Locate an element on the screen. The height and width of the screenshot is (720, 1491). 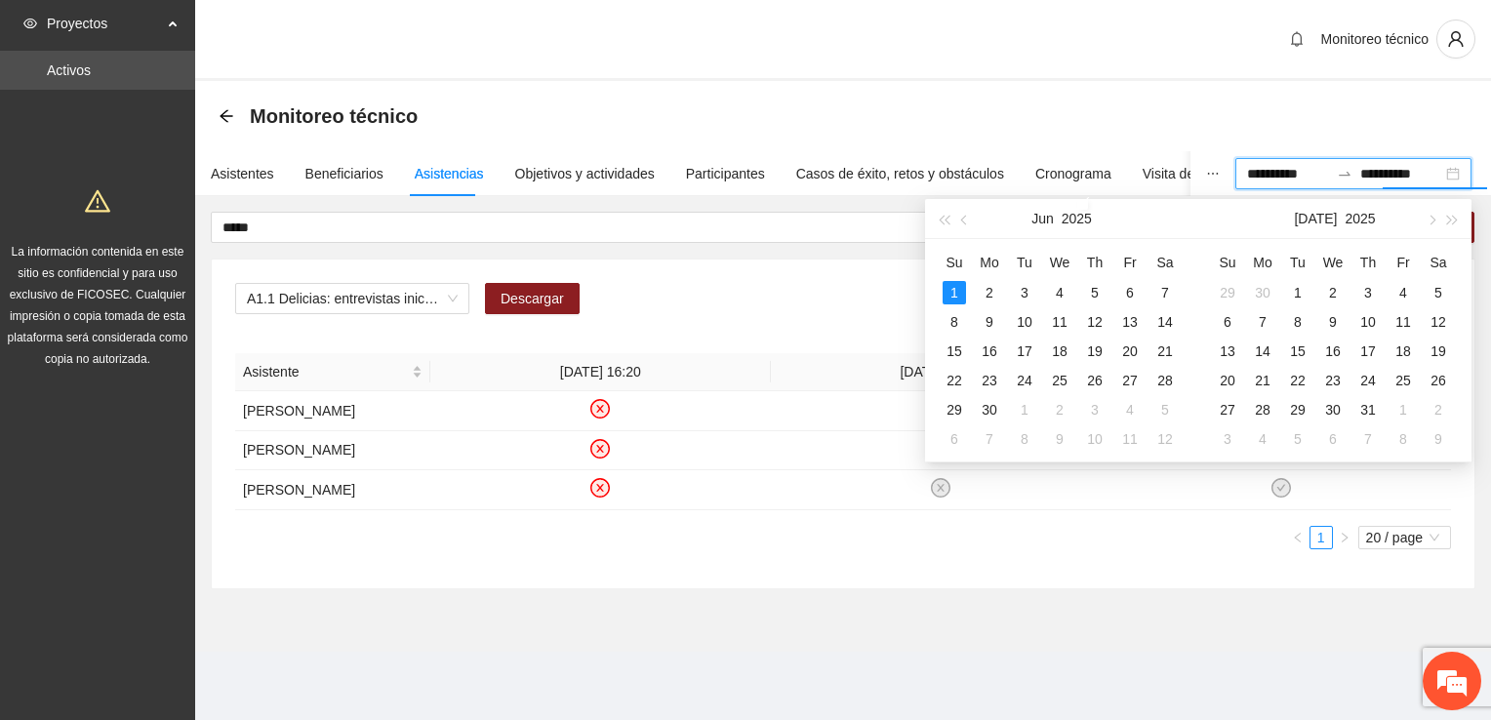
div: Asistencias is located at coordinates (449, 174).